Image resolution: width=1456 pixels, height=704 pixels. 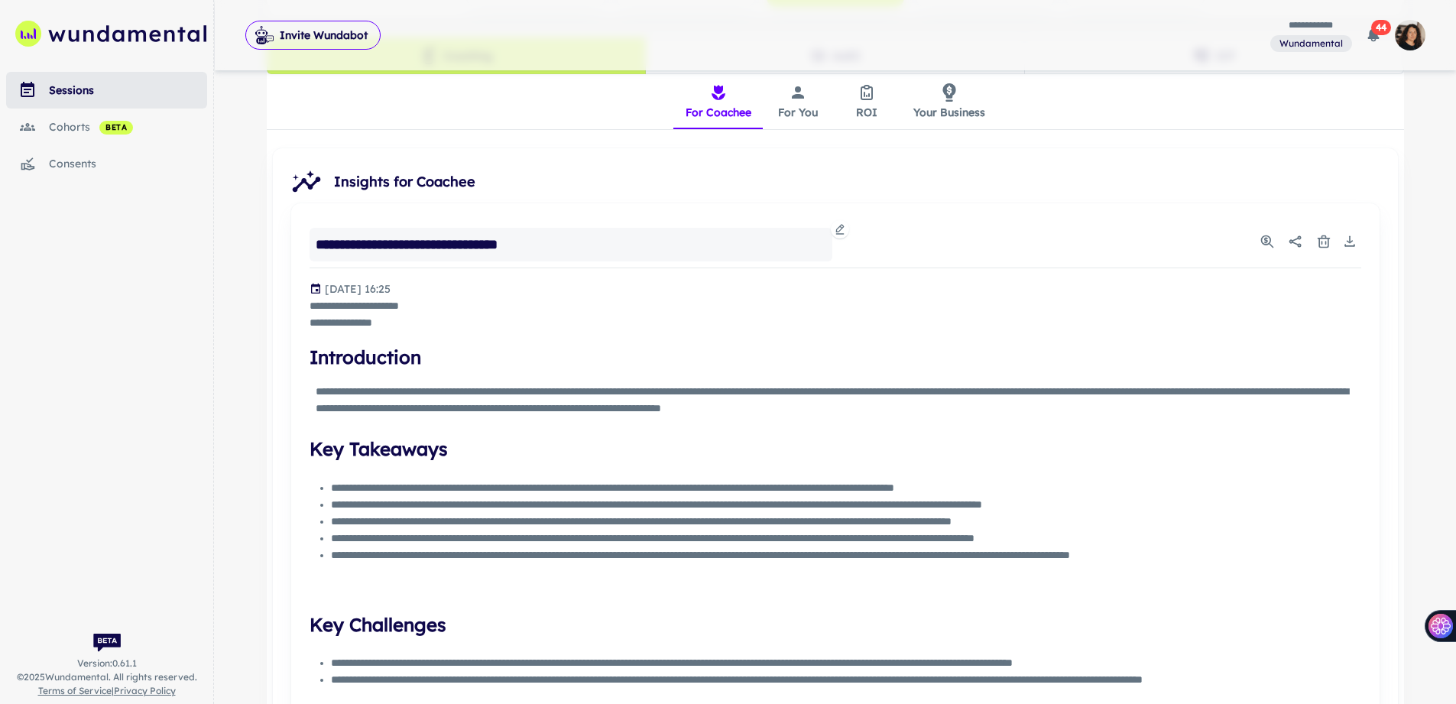 I want to click on button: For You, so click(x=798, y=102).